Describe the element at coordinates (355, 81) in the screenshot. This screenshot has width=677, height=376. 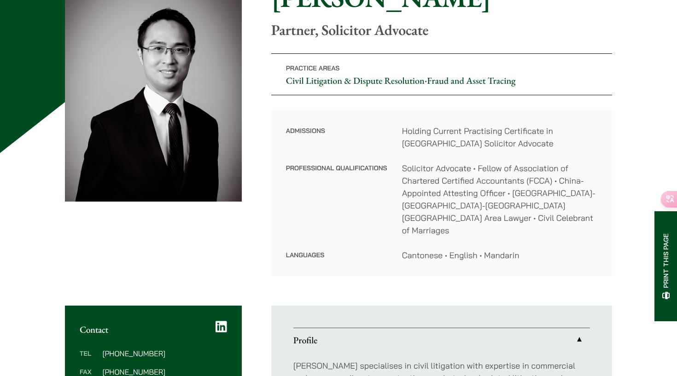
I see `a: Civil Litigation & Dispute Resolution` at that location.